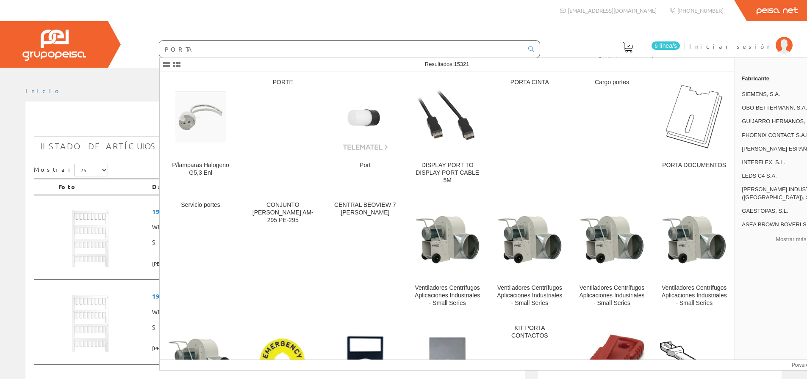 The height and width of the screenshot is (379, 807). I want to click on a: PORTA DOCUMENTOS PORTA DOCUMENTOS, so click(693, 133).